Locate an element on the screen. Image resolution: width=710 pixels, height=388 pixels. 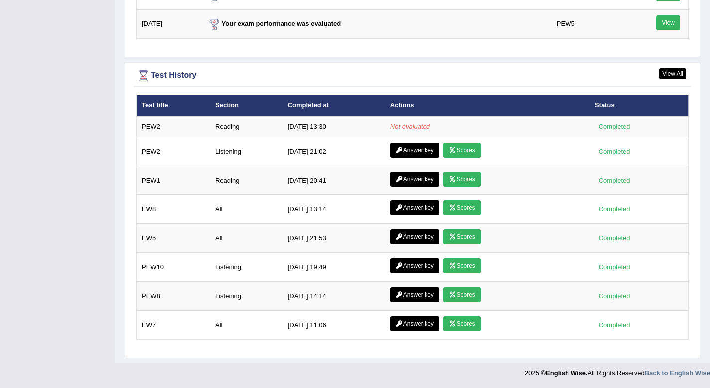
td: PEW10 is located at coordinates (173, 267).